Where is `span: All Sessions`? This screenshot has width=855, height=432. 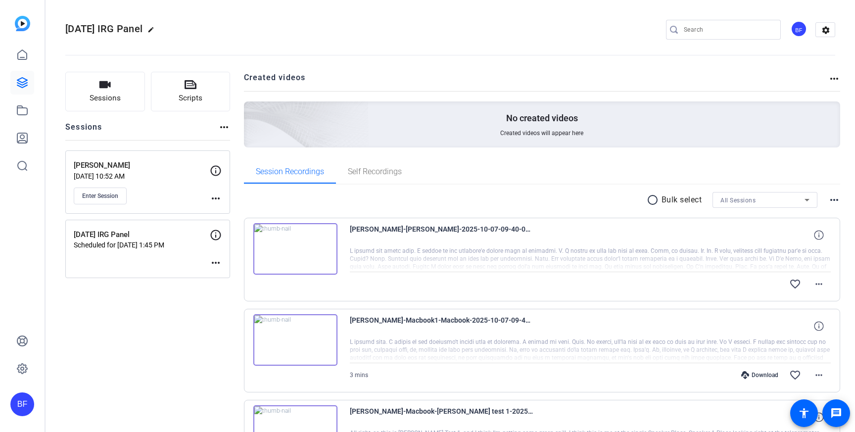 span: All Sessions is located at coordinates (738, 200).